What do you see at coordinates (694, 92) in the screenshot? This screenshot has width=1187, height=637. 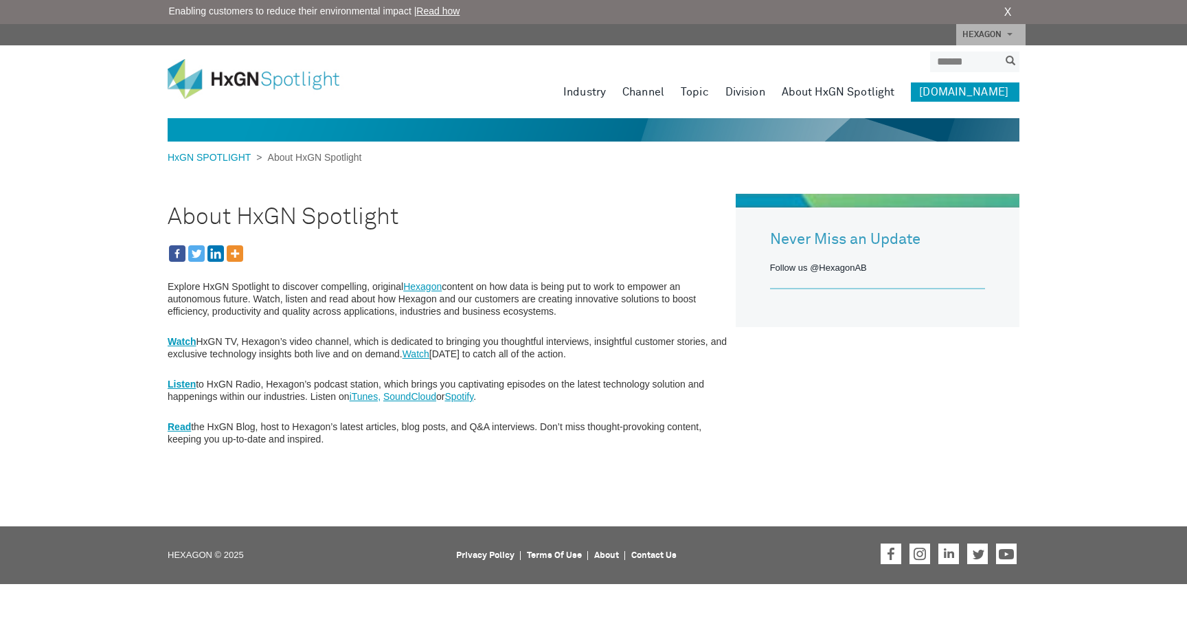 I see `a: Topic` at bounding box center [694, 92].